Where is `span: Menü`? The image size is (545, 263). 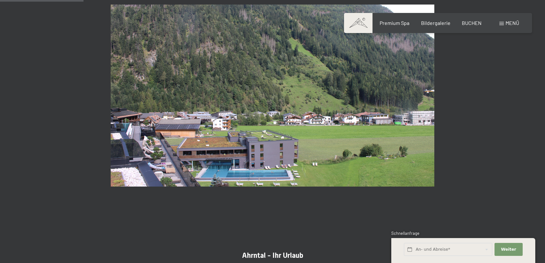 span: Menü is located at coordinates (512, 23).